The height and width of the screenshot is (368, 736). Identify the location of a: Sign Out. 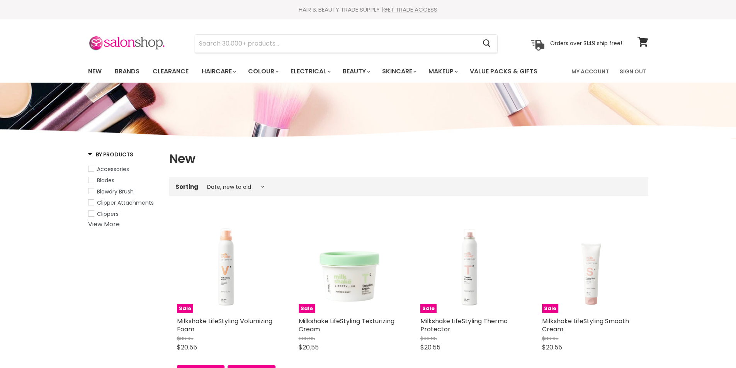
(633, 71).